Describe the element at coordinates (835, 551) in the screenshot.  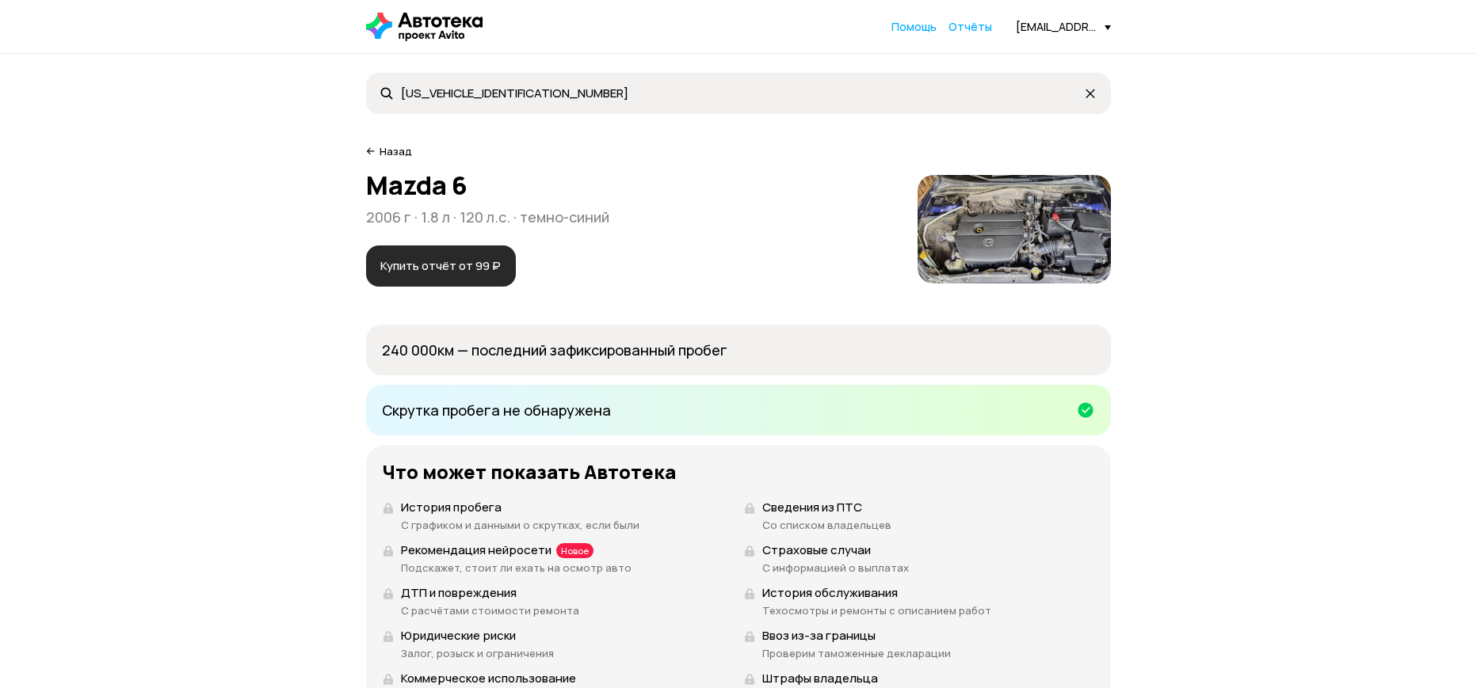
I see `p: Страховые случаи` at that location.